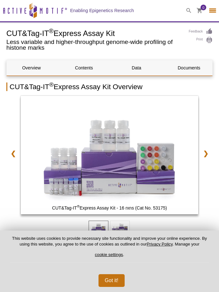 The image size is (219, 292). What do you see at coordinates (189, 68) in the screenshot?
I see `a: Documents` at bounding box center [189, 68].